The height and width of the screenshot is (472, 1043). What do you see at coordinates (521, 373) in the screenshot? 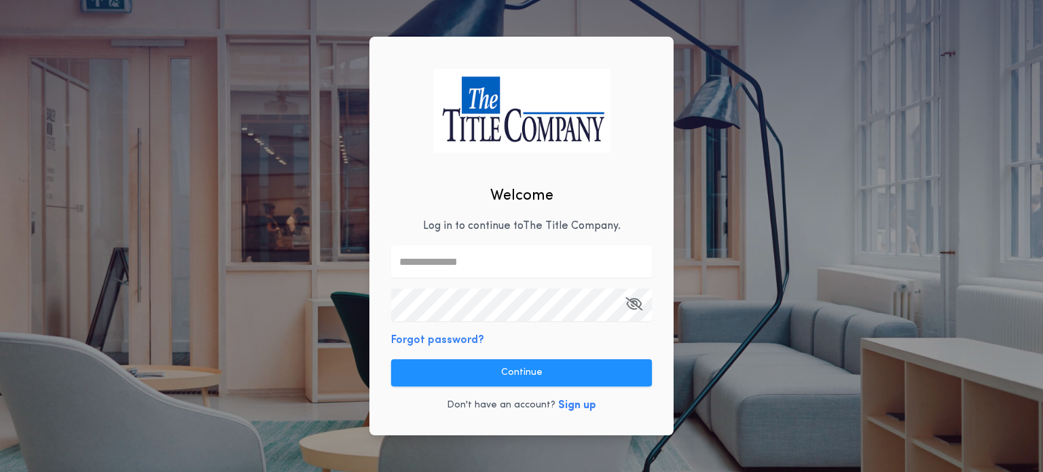
I see `button: Continue` at bounding box center [521, 373].